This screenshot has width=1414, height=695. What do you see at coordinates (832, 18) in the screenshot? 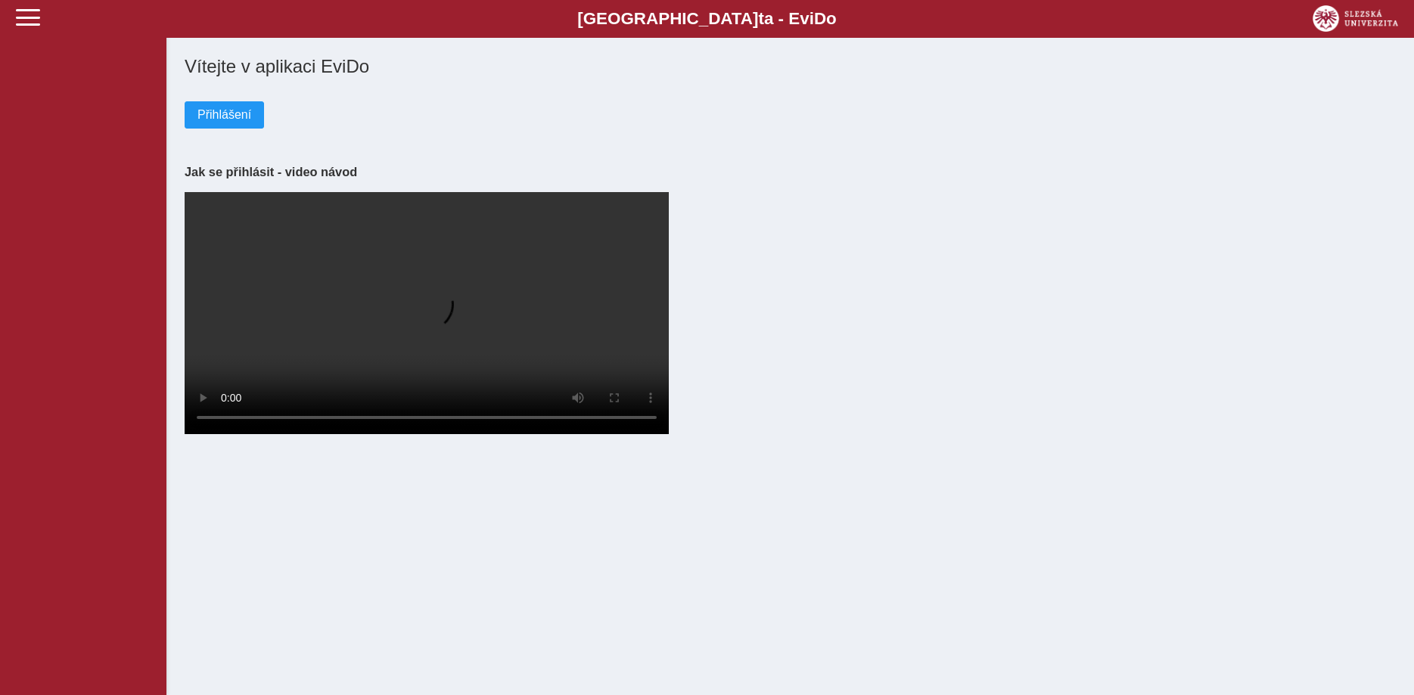
I see `span: o` at bounding box center [832, 18].